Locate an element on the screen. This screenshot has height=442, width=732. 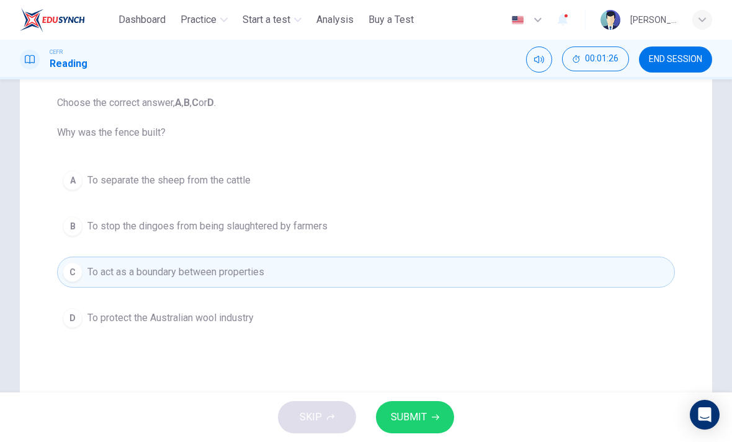
b: D is located at coordinates (210, 102).